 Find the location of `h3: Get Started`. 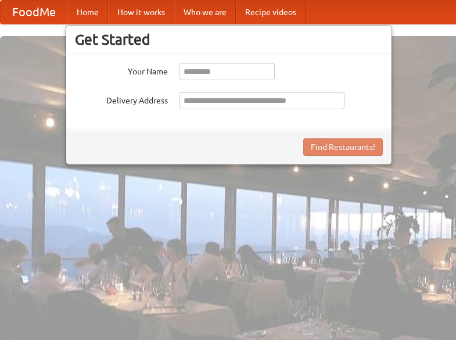

h3: Get Started is located at coordinates (229, 40).